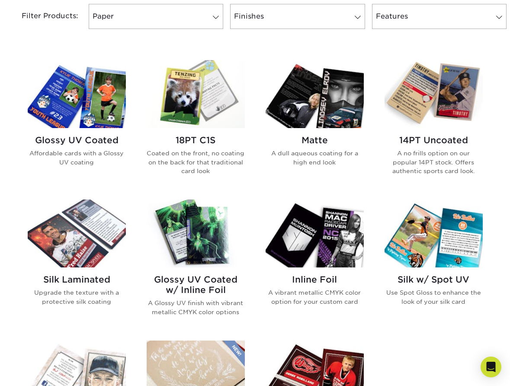 The image size is (510, 386). What do you see at coordinates (195, 307) in the screenshot?
I see `p: A Glossy UV finish with vibrant metallic CMYK color options` at bounding box center [195, 307].